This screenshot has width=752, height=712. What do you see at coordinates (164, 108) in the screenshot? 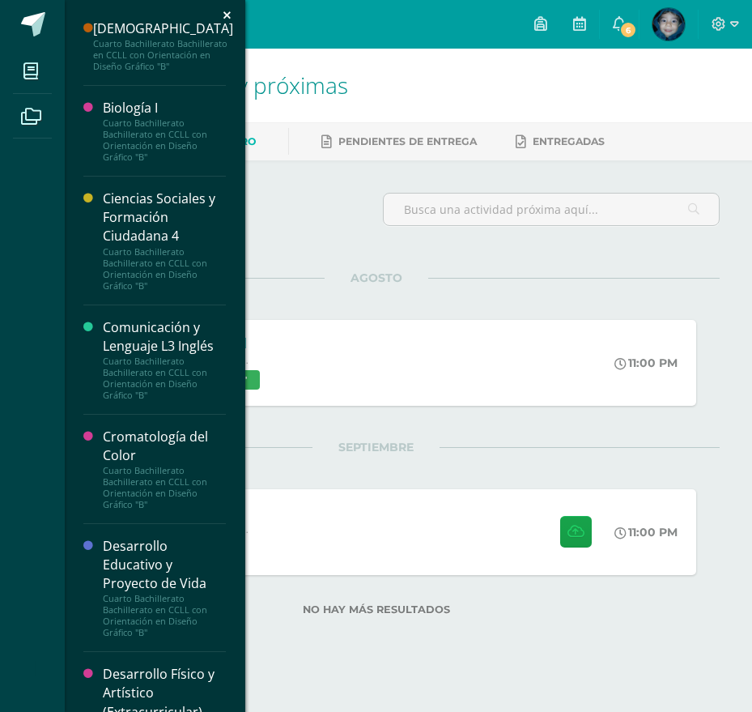
I see `div: Biología I` at bounding box center [164, 108].